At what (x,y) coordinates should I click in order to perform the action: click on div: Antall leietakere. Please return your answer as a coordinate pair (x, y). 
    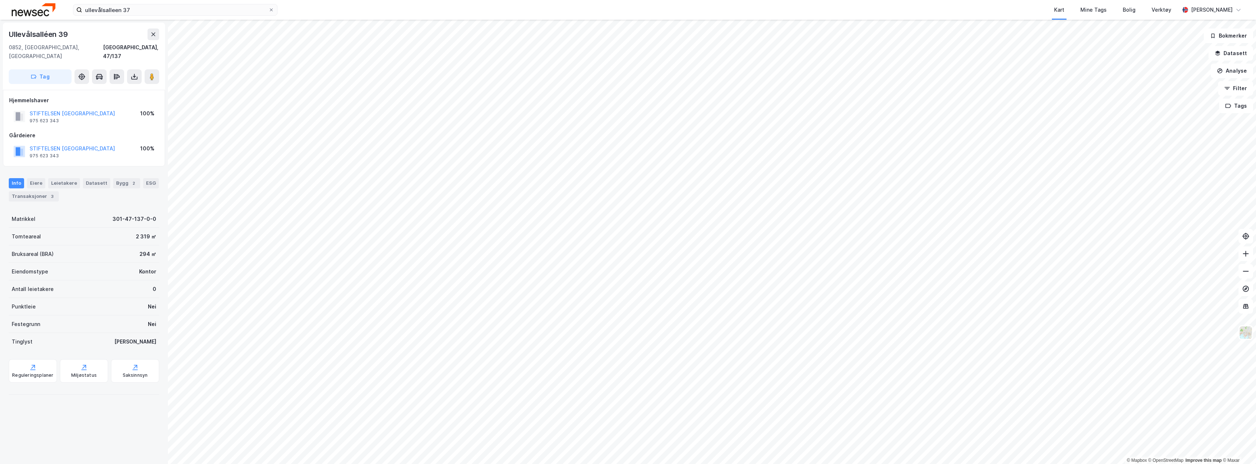
    Looking at the image, I should click on (32, 289).